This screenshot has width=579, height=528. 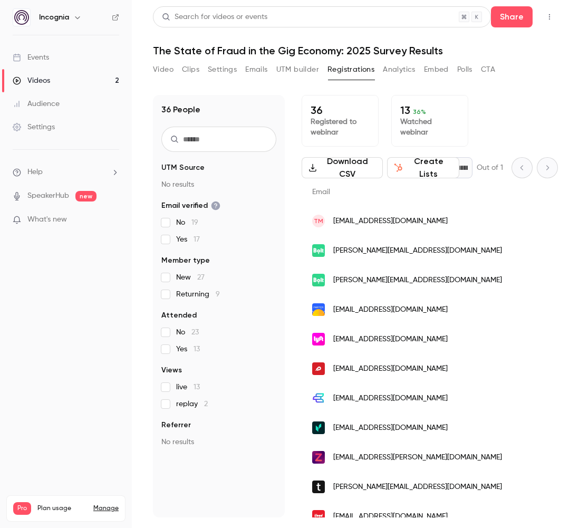 I want to click on button: Registrations, so click(x=351, y=70).